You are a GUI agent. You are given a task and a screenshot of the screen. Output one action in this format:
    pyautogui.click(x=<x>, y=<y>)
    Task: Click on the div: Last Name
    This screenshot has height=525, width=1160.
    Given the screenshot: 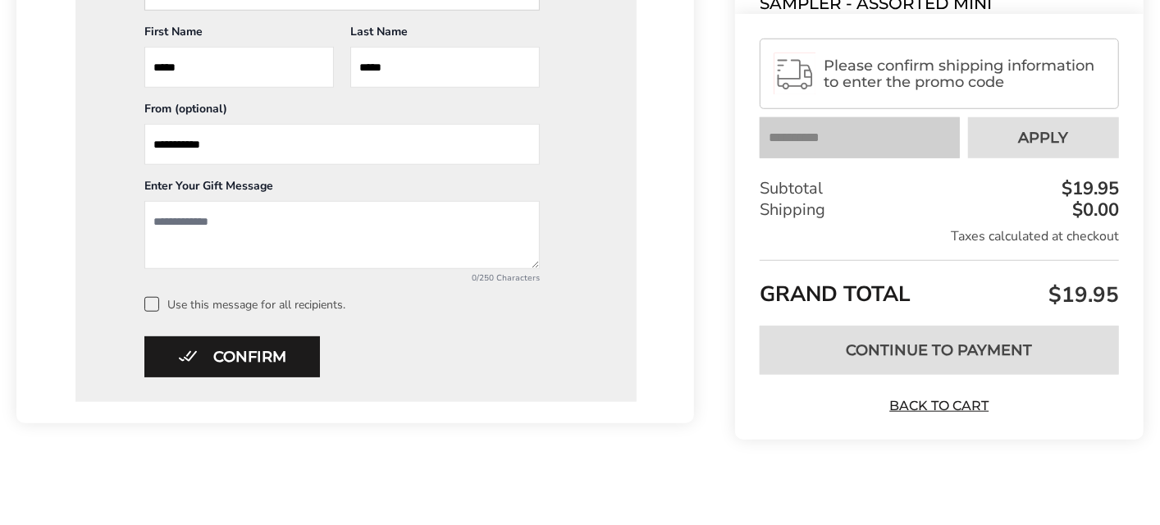 What is the action you would take?
    pyautogui.click(x=445, y=35)
    